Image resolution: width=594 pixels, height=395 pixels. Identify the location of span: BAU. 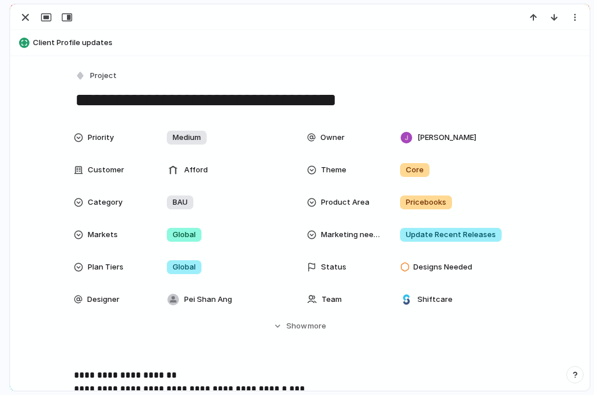
(180, 202).